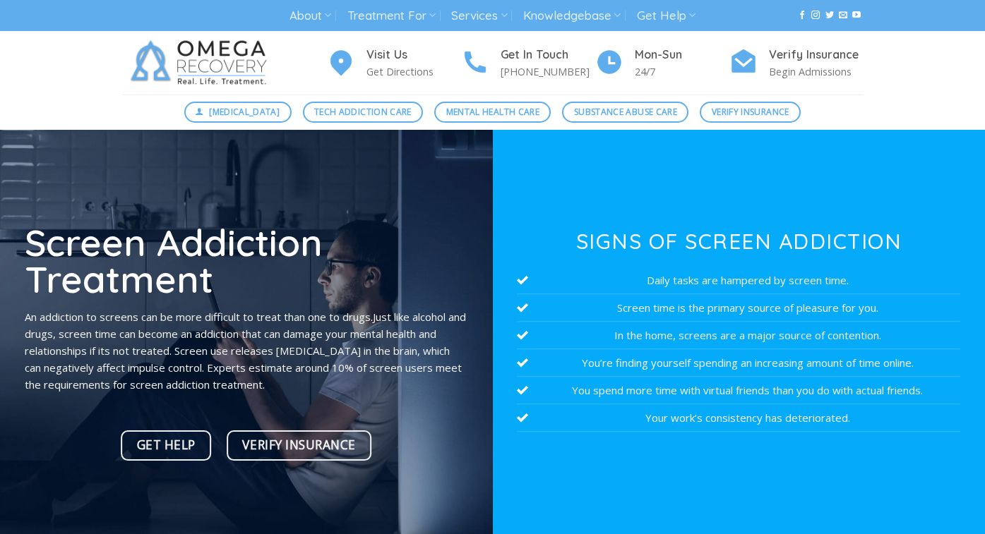  What do you see at coordinates (816, 55) in the screenshot?
I see `h4: Verify Insurance` at bounding box center [816, 55].